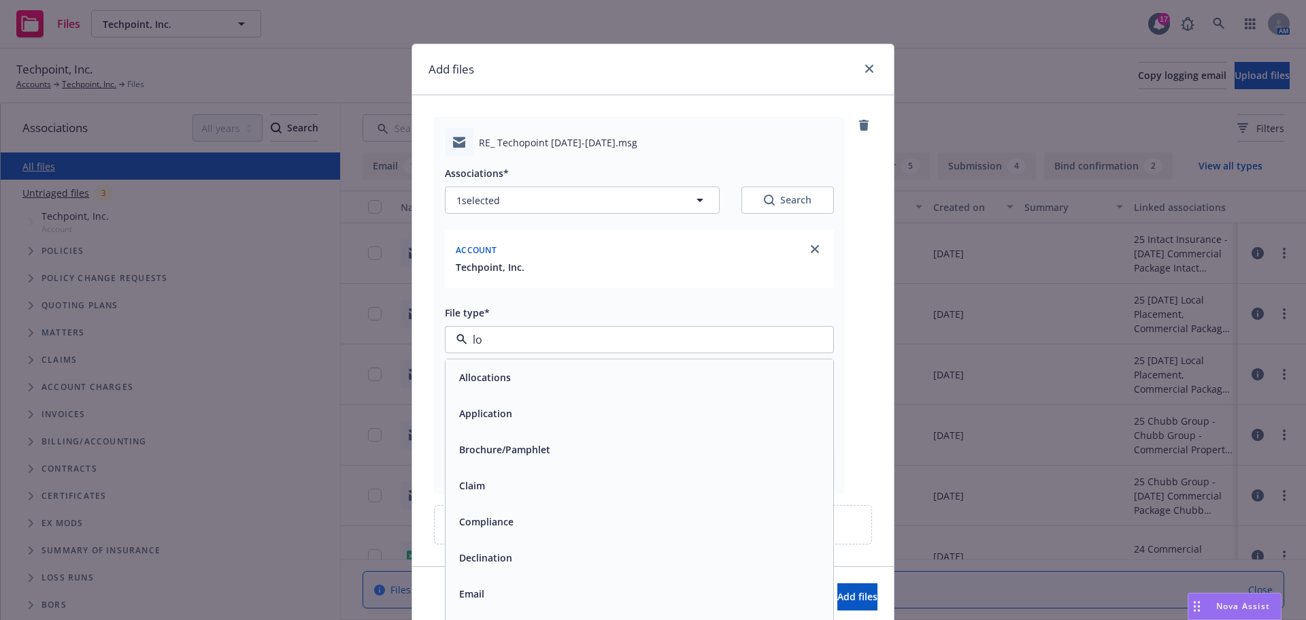  Describe the element at coordinates (477, 173) in the screenshot. I see `span: Associations*` at that location.